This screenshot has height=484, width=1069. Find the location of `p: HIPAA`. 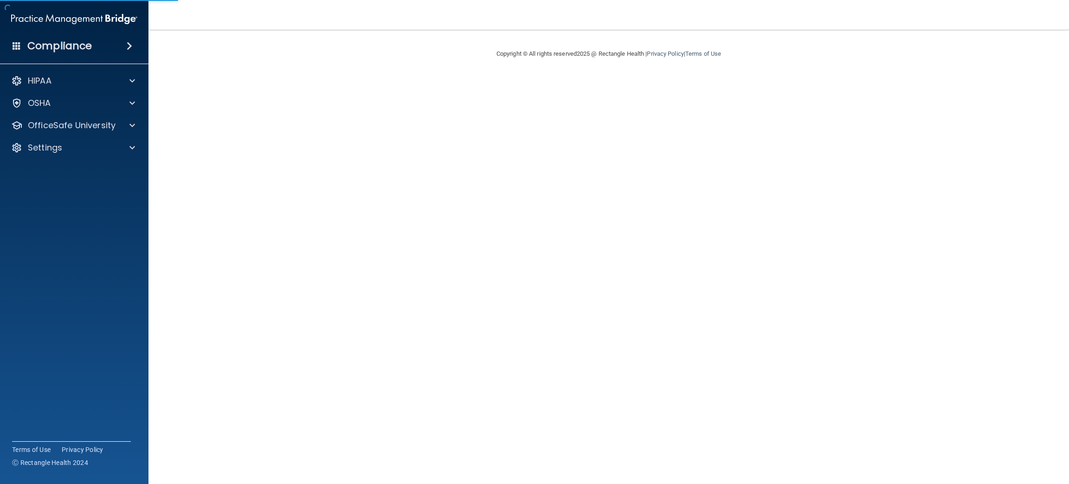

p: HIPAA is located at coordinates (39, 81).